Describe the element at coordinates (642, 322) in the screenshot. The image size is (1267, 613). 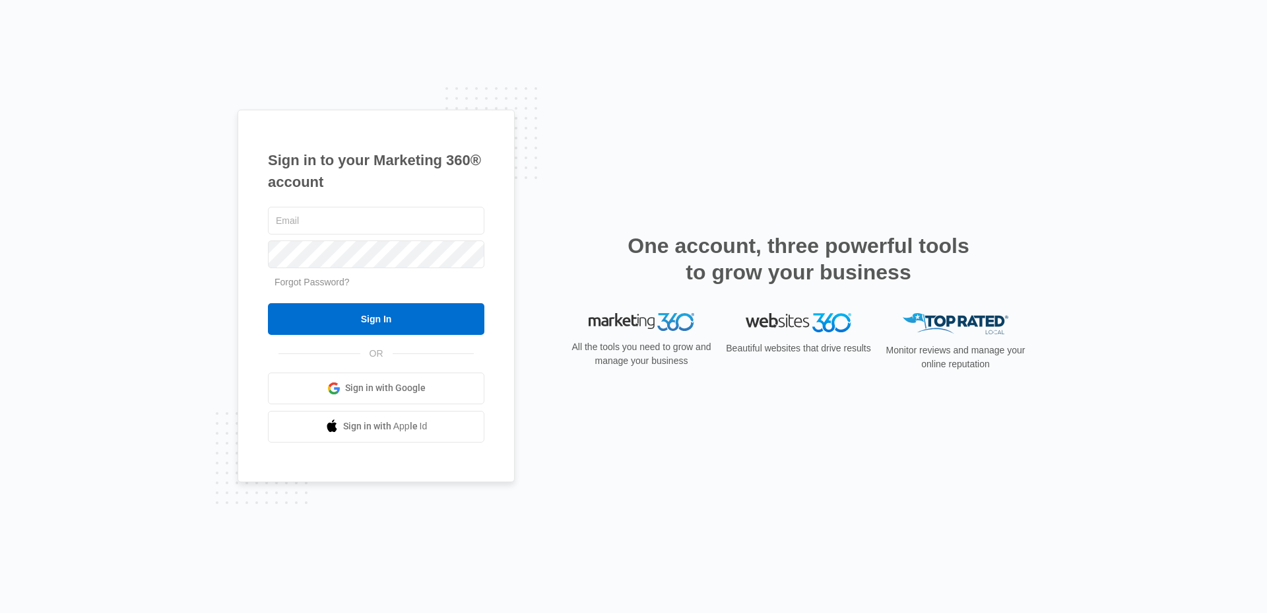
I see `img: Marketing 360` at that location.